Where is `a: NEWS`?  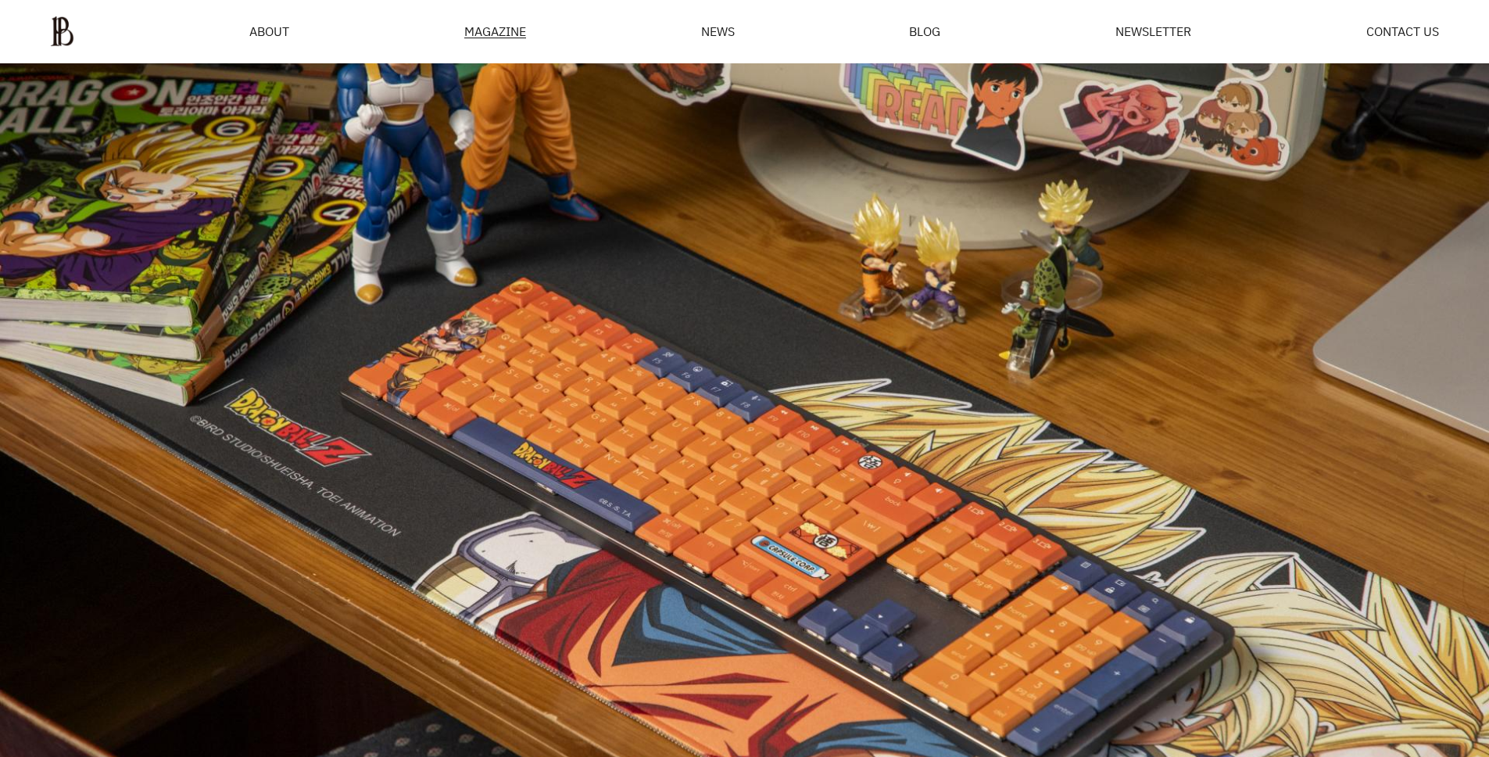 a: NEWS is located at coordinates (718, 31).